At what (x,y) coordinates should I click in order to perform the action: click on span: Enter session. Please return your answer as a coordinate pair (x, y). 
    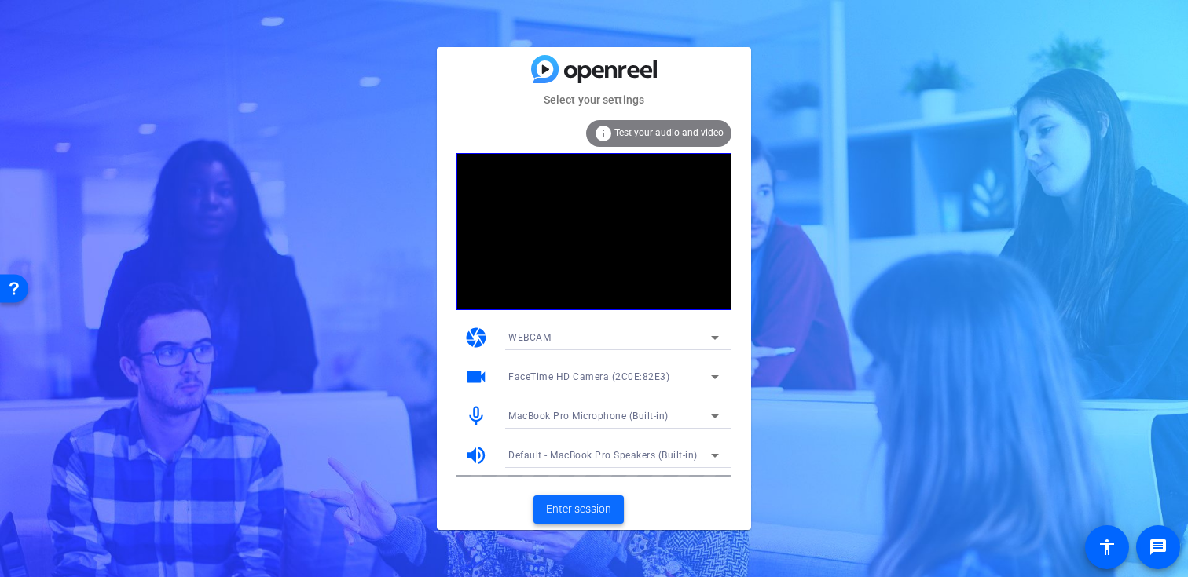
    Looking at the image, I should click on (578, 509).